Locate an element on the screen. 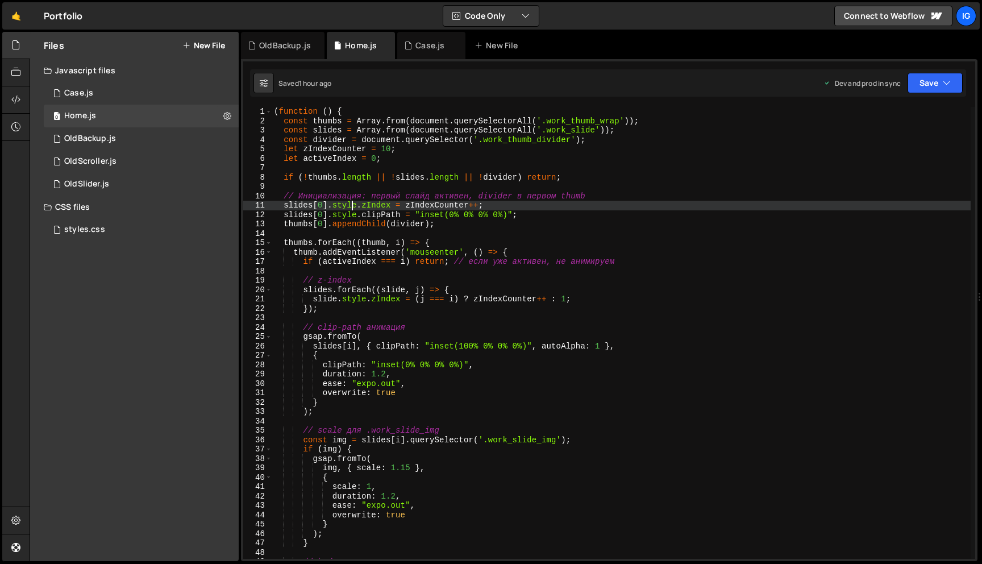  div: New File is located at coordinates (498, 45).